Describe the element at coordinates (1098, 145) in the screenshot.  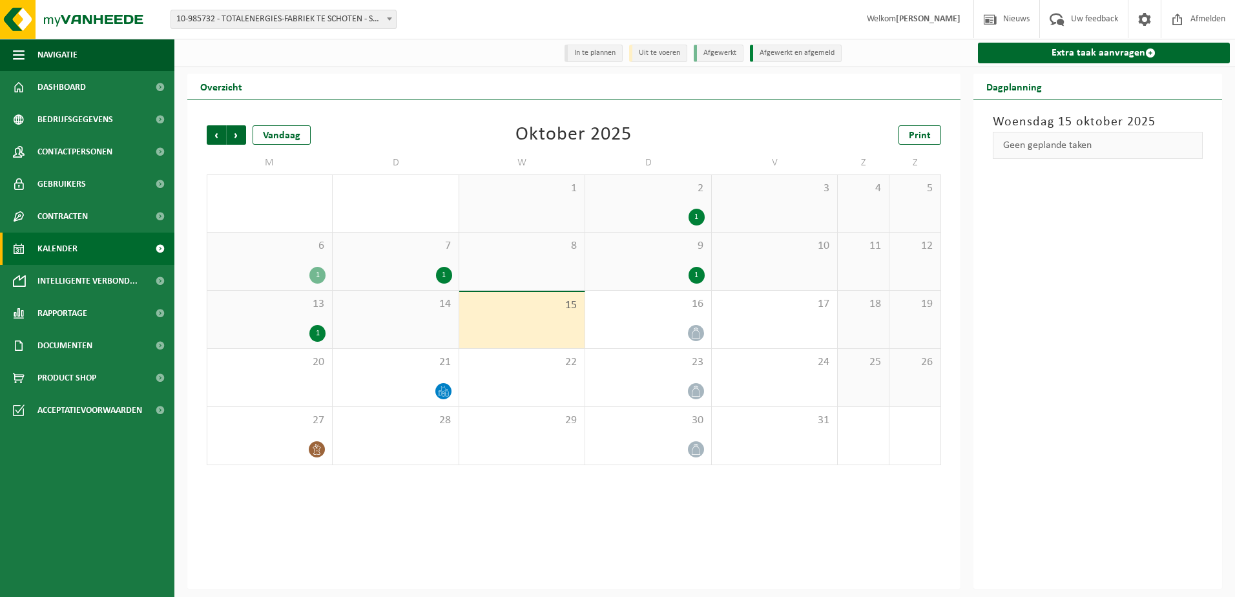
I see `div: Geen geplande taken` at that location.